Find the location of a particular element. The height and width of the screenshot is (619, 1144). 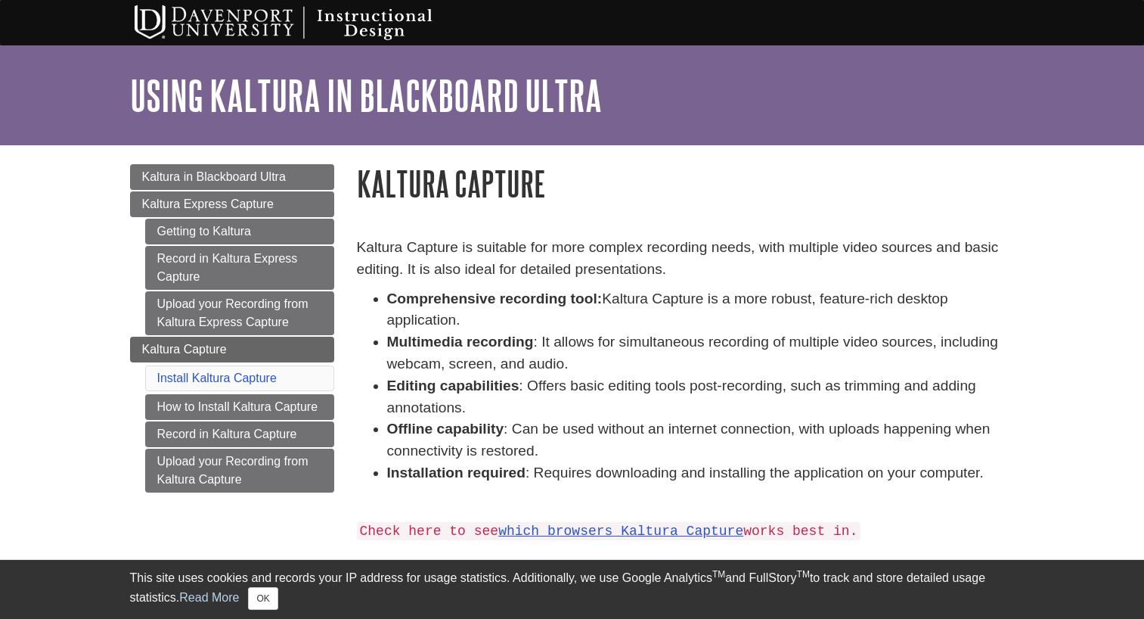

a: Read More is located at coordinates (209, 597).